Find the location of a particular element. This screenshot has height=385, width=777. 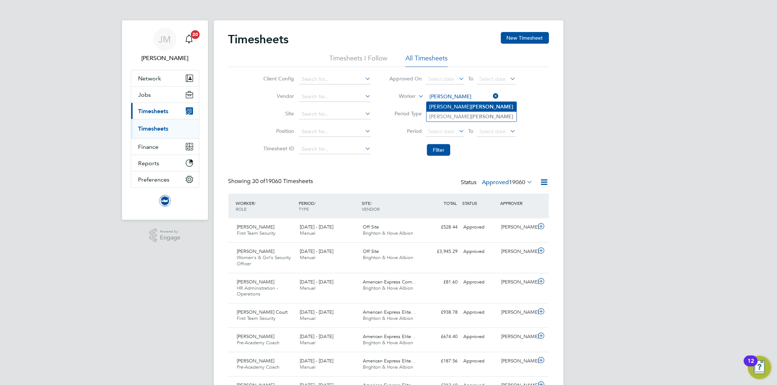

label: Approved On is located at coordinates (405, 79).